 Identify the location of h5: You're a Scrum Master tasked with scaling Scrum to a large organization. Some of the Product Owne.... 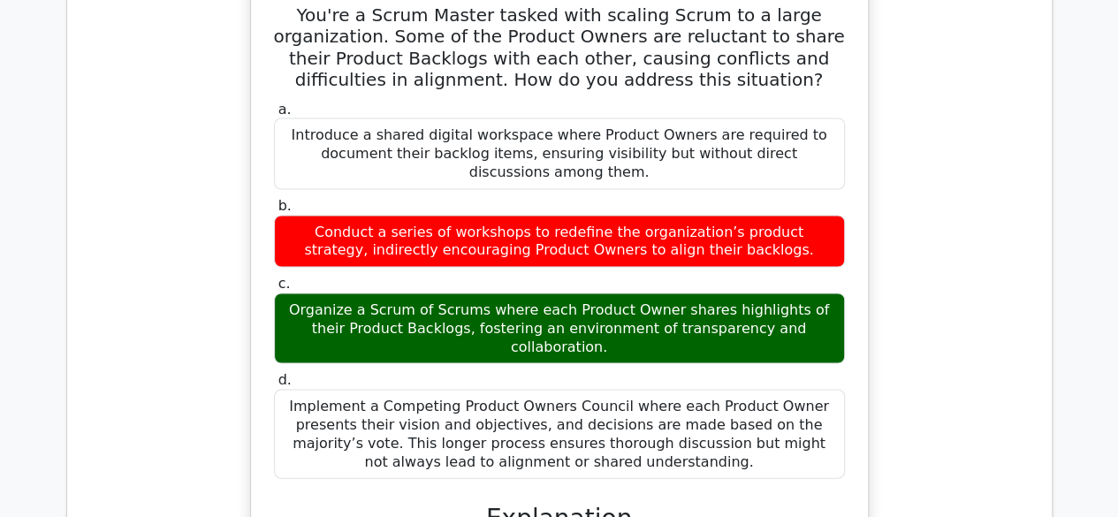
(560, 47).